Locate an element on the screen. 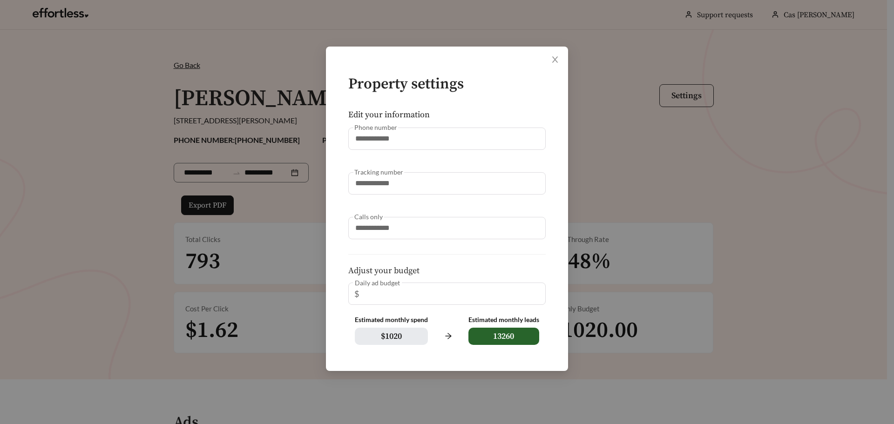 The image size is (894, 424). h5: Edit your information is located at coordinates (447, 115).